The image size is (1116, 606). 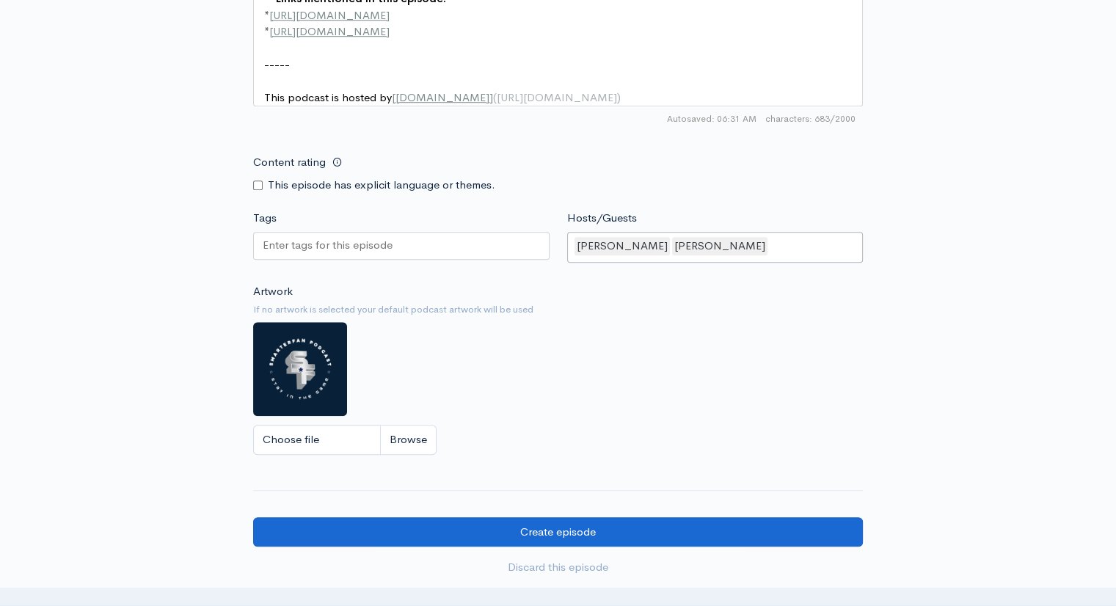 What do you see at coordinates (442, 97) in the screenshot?
I see `span: This podcast is hosted by` at bounding box center [442, 97].